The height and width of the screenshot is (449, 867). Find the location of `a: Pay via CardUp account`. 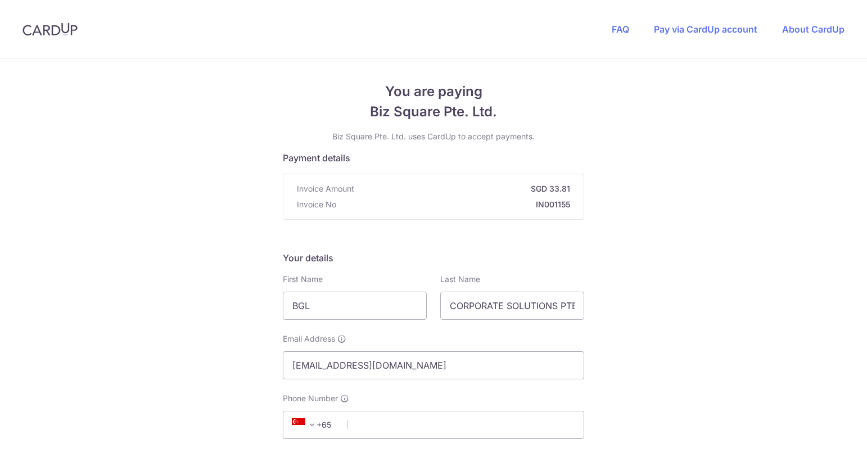

a: Pay via CardUp account is located at coordinates (705, 29).